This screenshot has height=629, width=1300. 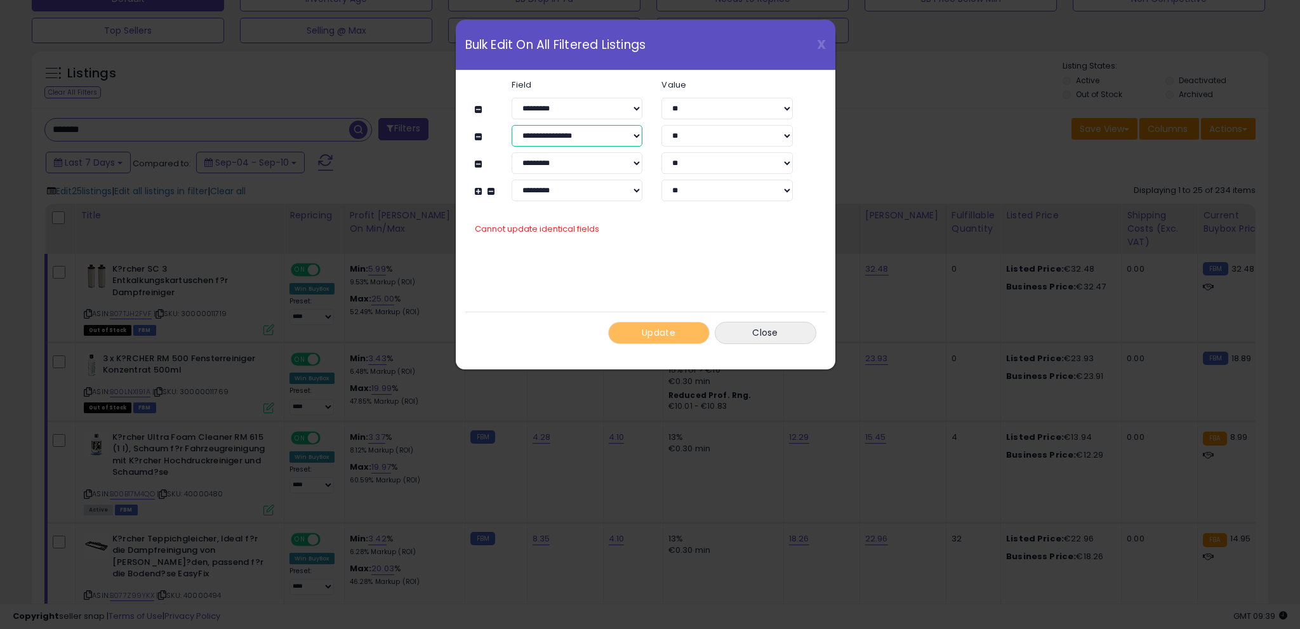 I want to click on span: Cannot update identical fields, so click(x=537, y=229).